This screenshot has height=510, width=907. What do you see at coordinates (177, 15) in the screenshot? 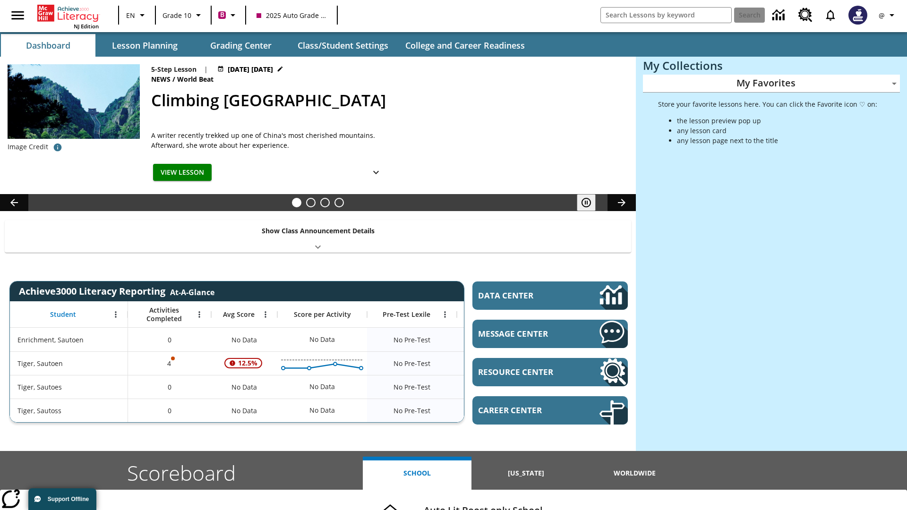
I see `span: Grade 10` at bounding box center [177, 15].